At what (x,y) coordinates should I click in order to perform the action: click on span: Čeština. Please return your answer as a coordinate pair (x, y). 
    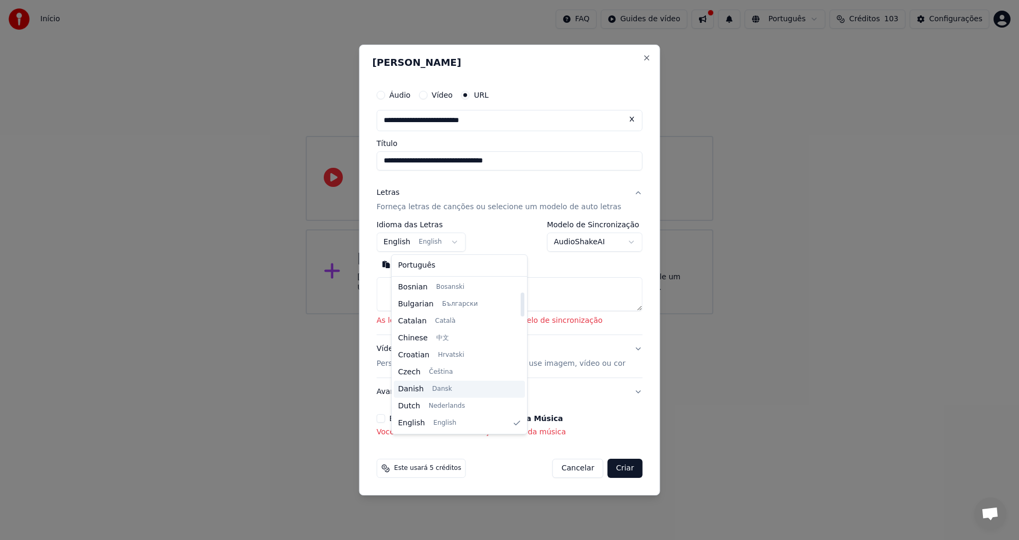
    Looking at the image, I should click on (441, 372).